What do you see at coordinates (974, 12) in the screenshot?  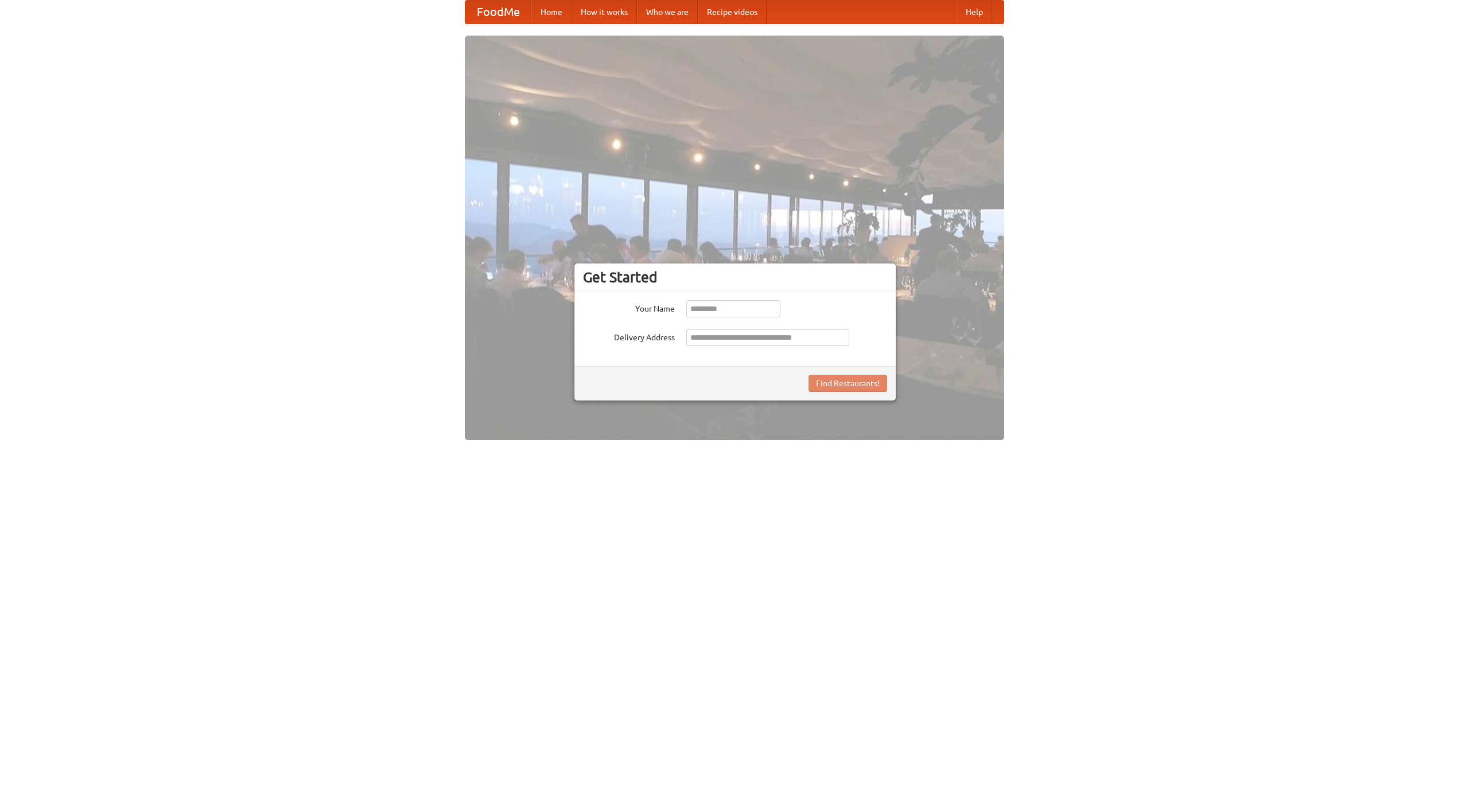 I see `a: Help` at bounding box center [974, 12].